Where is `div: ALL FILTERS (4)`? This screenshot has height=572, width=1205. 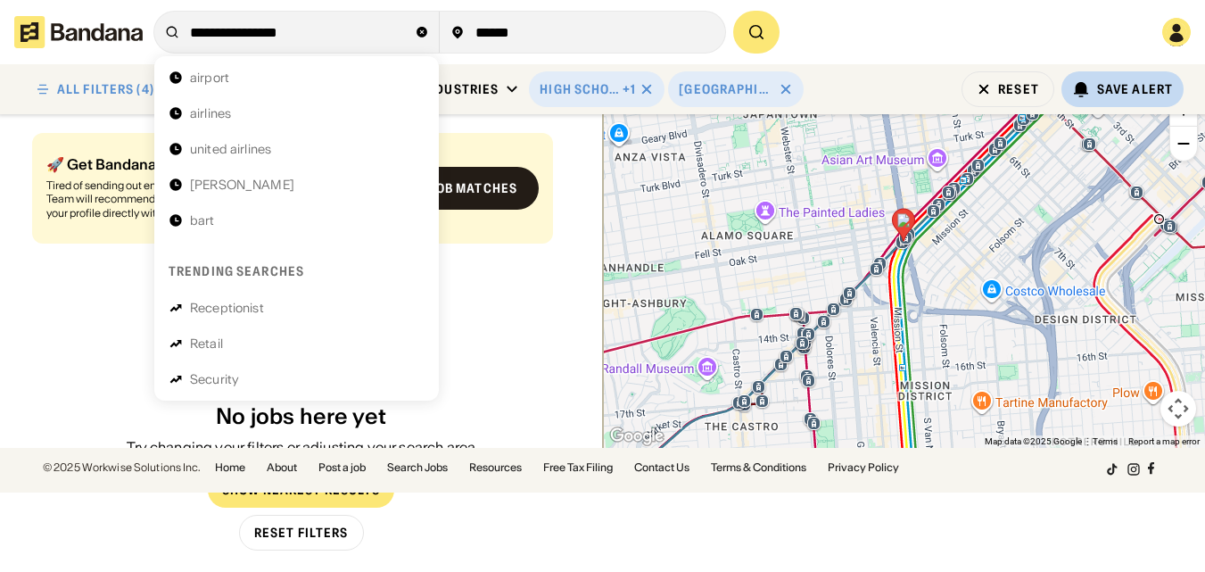
div: ALL FILTERS (4) is located at coordinates (105, 89).